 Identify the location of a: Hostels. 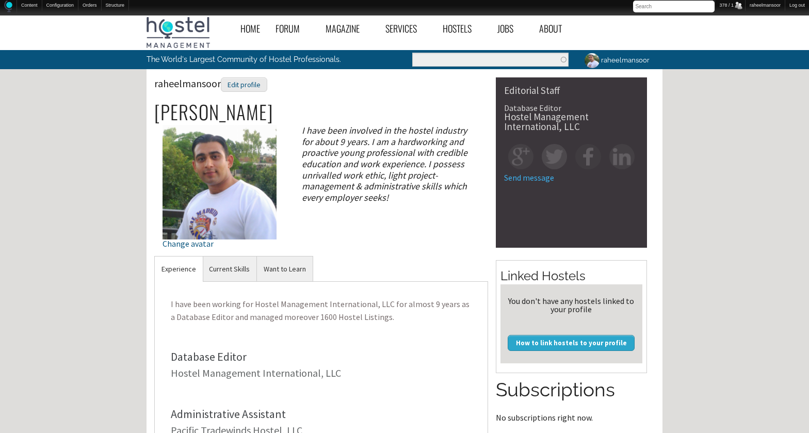
(463, 28).